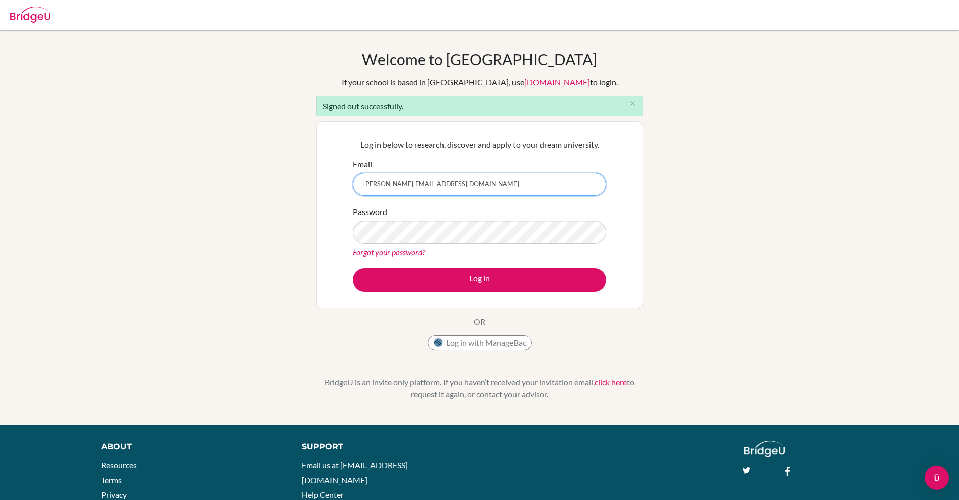 The height and width of the screenshot is (500, 959). Describe the element at coordinates (937, 478) in the screenshot. I see `div: Open Intercom Messenger` at that location.